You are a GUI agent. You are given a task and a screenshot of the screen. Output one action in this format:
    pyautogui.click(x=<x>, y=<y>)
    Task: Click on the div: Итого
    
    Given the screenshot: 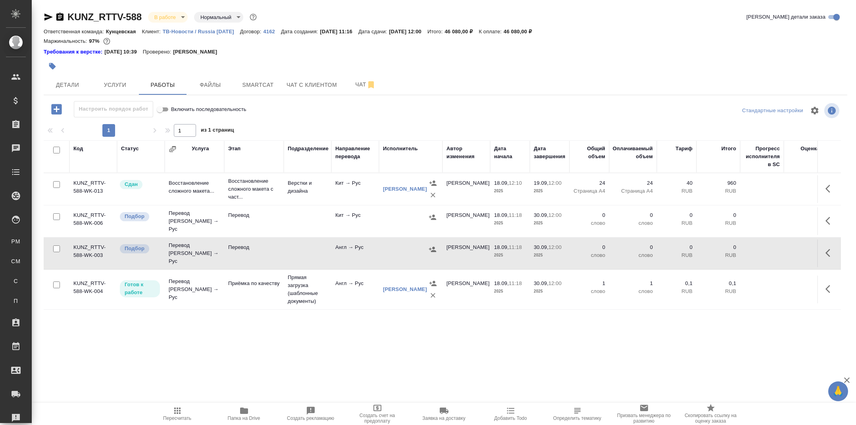 What is the action you would take?
    pyautogui.click(x=728, y=149)
    